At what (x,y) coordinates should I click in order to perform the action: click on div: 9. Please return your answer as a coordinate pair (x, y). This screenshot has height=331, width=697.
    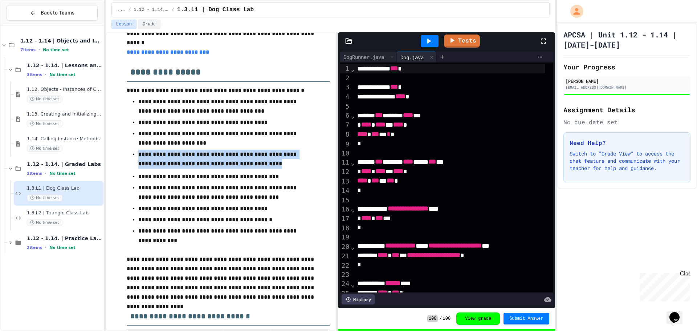
    Looking at the image, I should click on (345, 144).